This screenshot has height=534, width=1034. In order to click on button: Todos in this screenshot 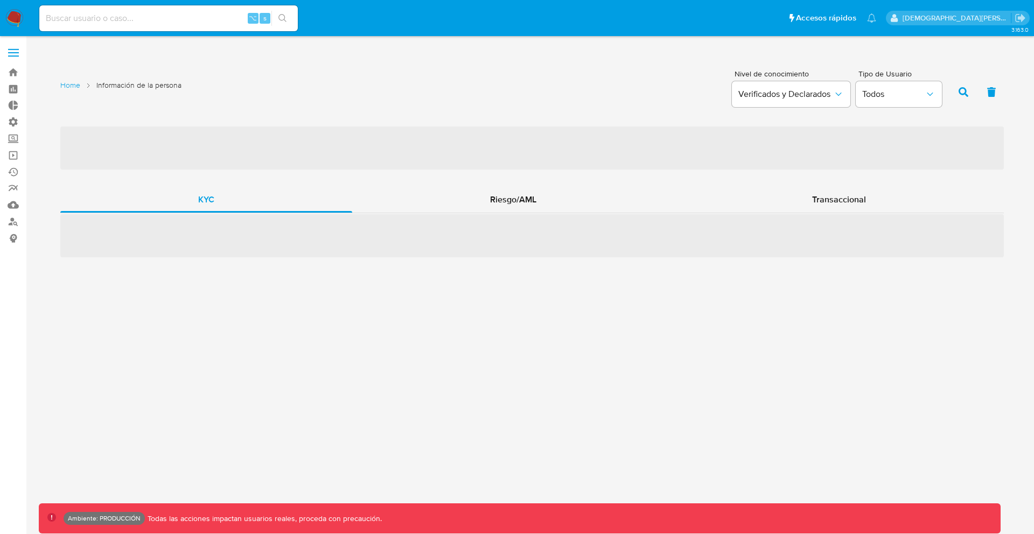, I will do `click(899, 94)`.